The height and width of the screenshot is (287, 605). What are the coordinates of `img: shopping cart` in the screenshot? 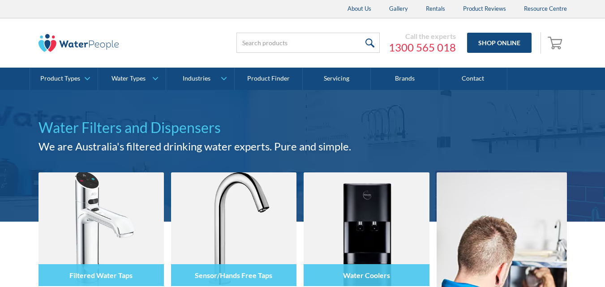 It's located at (556, 43).